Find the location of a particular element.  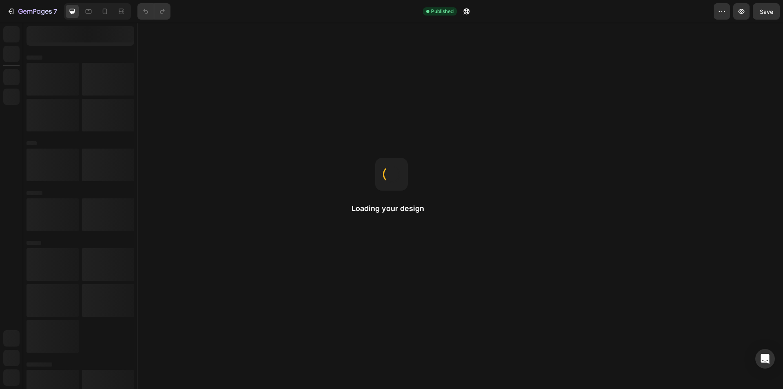

span: Save is located at coordinates (766, 11).